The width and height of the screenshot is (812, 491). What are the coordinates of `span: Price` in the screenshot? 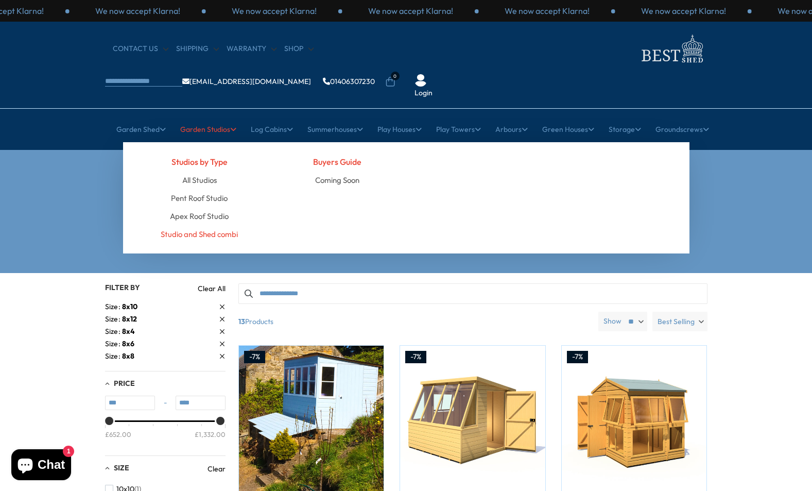 It's located at (124, 383).